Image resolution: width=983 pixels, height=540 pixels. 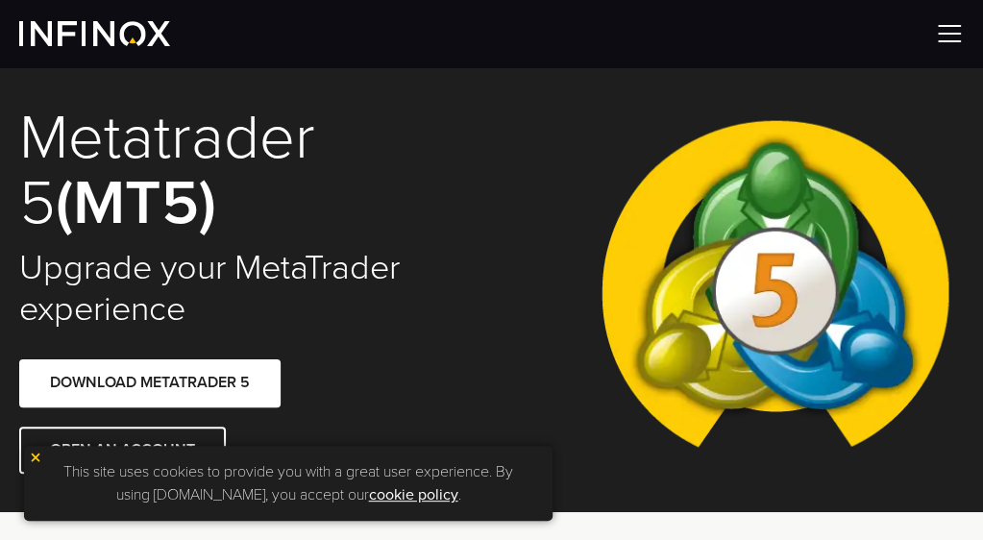 What do you see at coordinates (122, 450) in the screenshot?
I see `a: OPEN AN ACCOUNT` at bounding box center [122, 450].